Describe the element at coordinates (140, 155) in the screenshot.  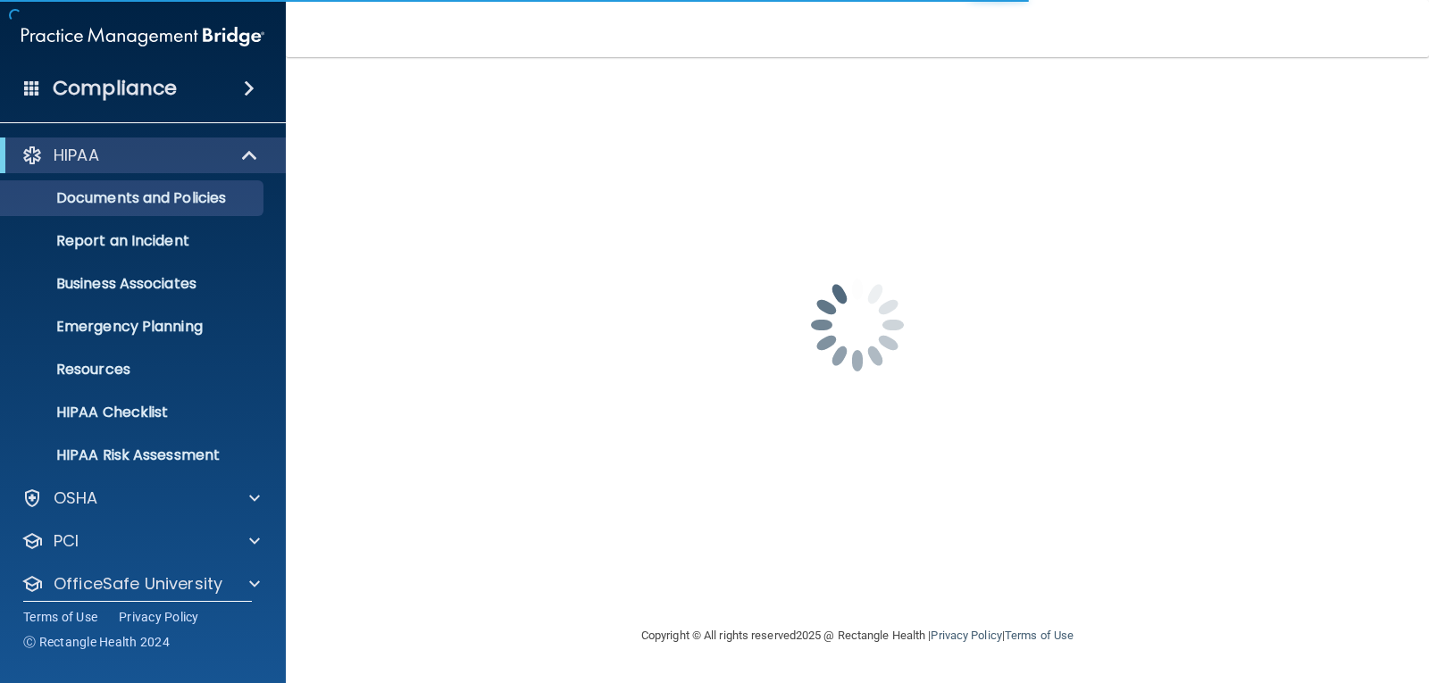
I see `a: HIPAA` at that location.